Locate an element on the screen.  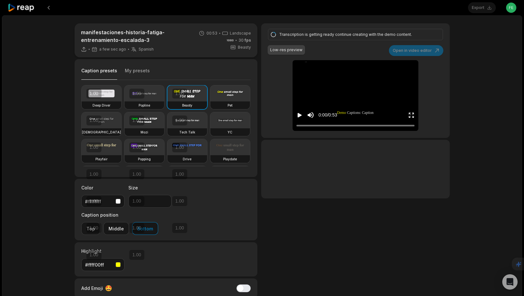
span: Spanish is located at coordinates (146, 49).